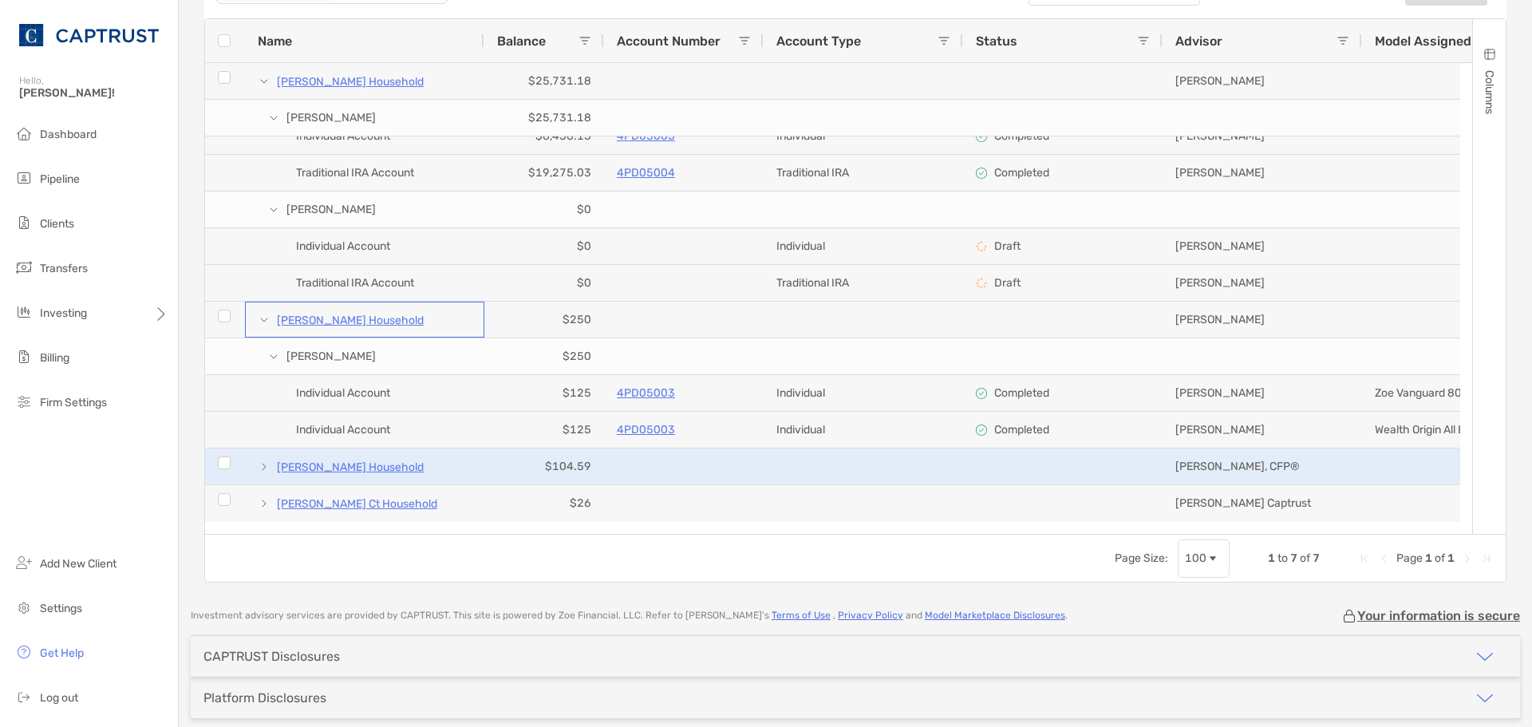 The width and height of the screenshot is (1532, 727). I want to click on img: settings icon, so click(24, 607).